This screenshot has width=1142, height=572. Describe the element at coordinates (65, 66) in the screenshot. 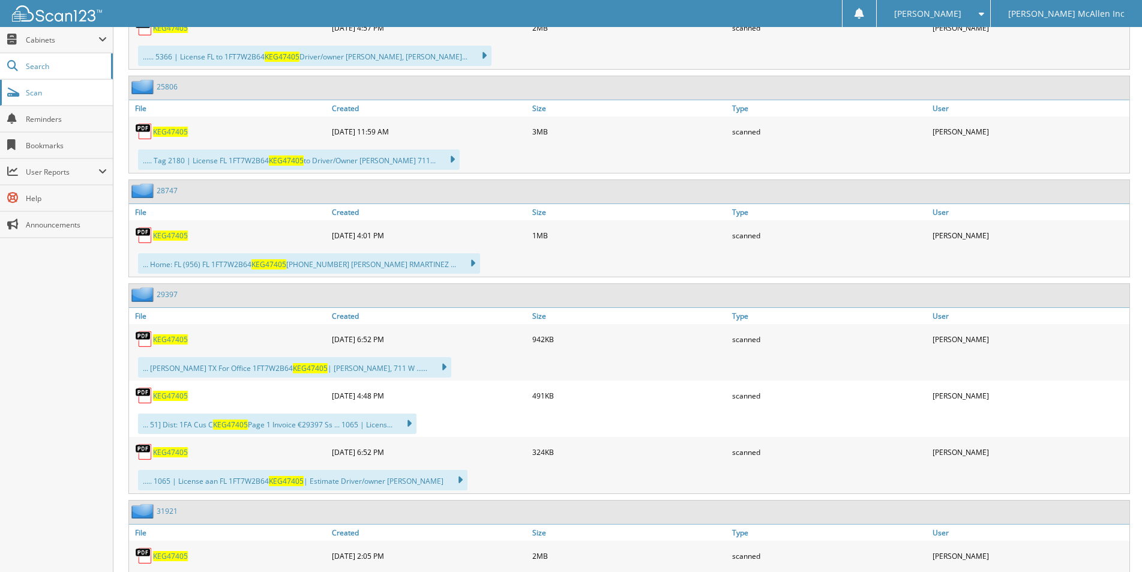

I see `span: Search` at that location.